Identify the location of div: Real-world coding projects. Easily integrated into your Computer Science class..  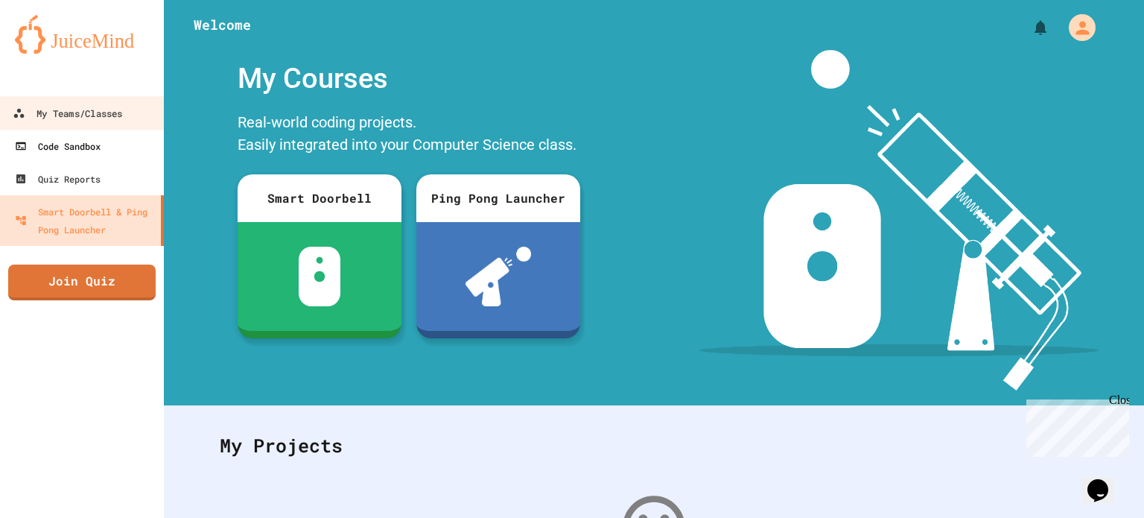
(409, 135).